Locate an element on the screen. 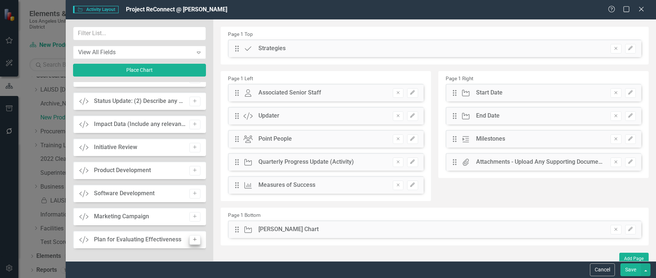 This screenshot has width=656, height=278. small: Page 1 Right is located at coordinates (459, 79).